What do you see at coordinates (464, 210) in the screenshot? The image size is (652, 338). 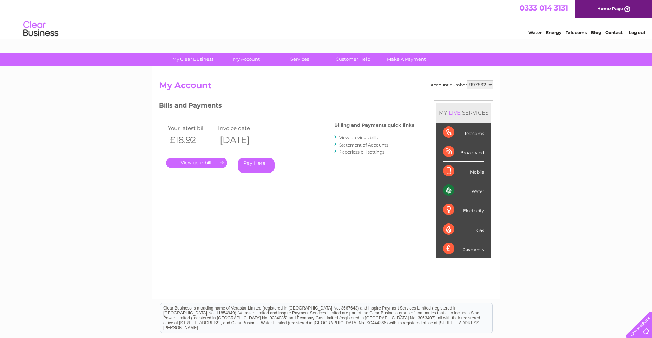 I see `div: Electricity` at bounding box center [464, 210].